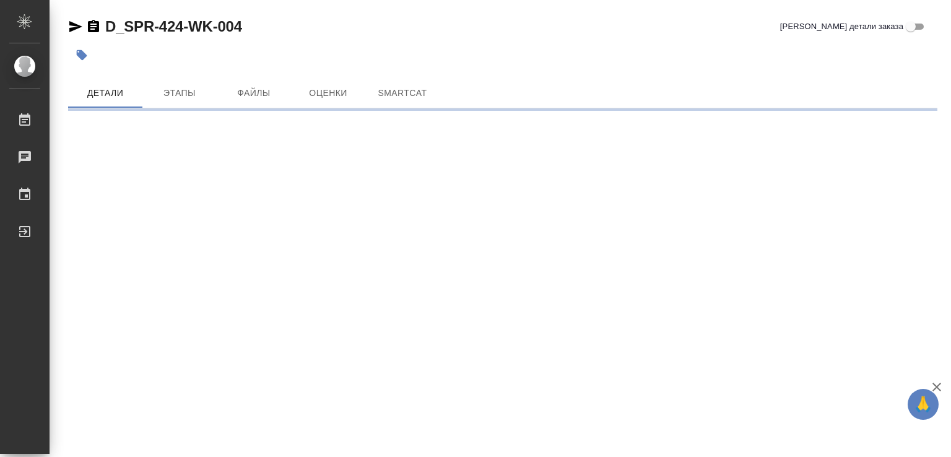 The image size is (951, 457). Describe the element at coordinates (105, 93) in the screenshot. I see `span: Детали` at that location.